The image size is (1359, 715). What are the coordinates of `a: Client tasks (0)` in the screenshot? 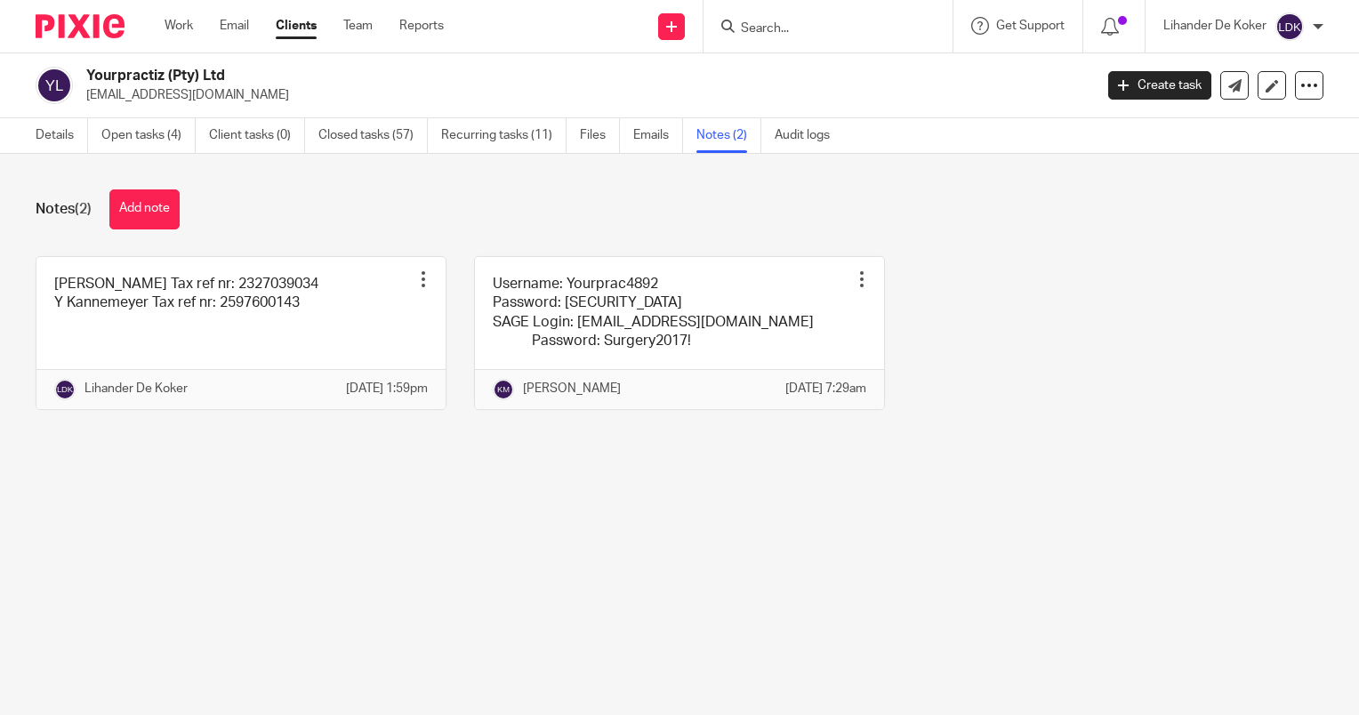 It's located at (257, 135).